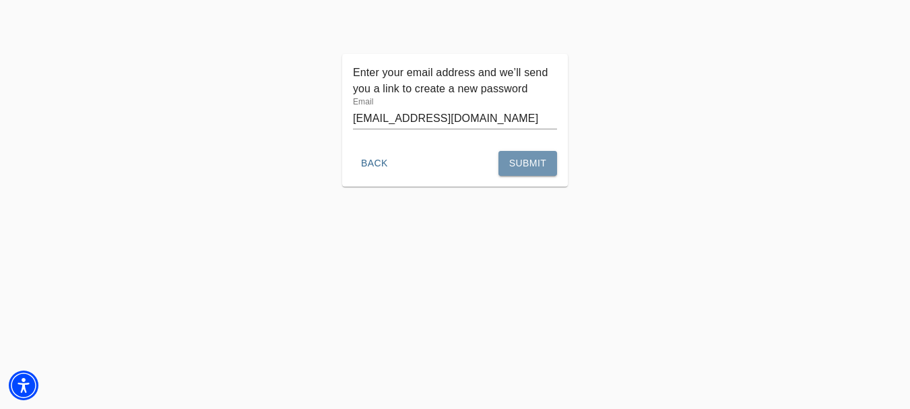 The width and height of the screenshot is (910, 409). I want to click on p: Enter your email address and we’ll send you a link to create a new password, so click(454, 81).